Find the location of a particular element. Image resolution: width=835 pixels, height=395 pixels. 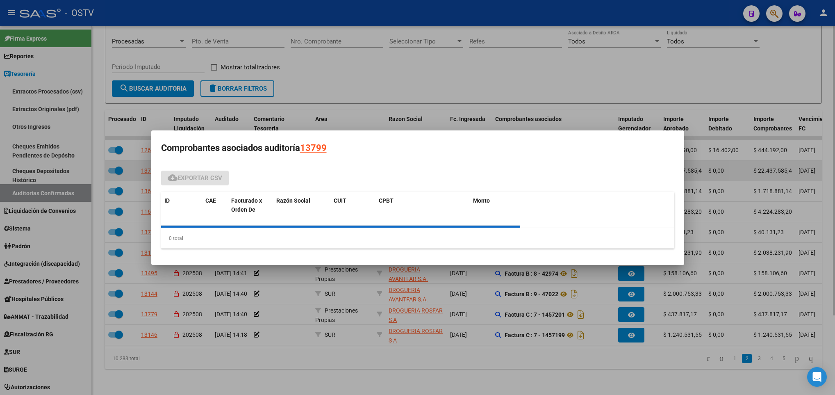

span: Facturado x Orden De is located at coordinates (246, 205).